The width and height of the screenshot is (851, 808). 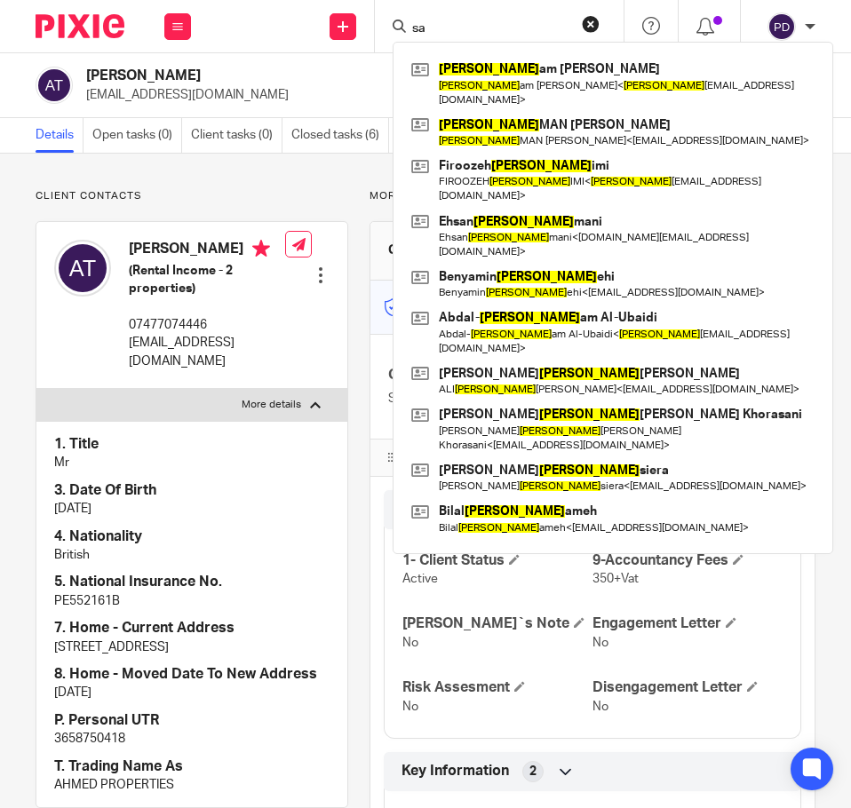 What do you see at coordinates (616, 579) in the screenshot?
I see `span: 350+Vat` at bounding box center [616, 579].